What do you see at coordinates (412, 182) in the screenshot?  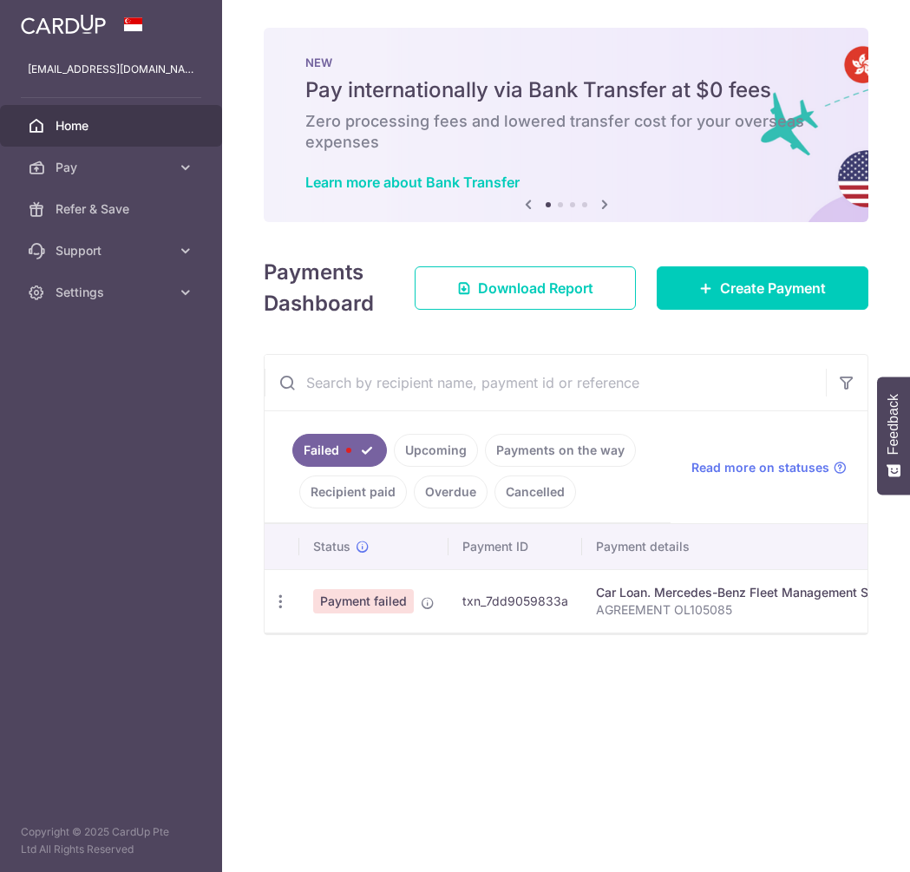 I see `a: Learn more about Bank Transfer` at bounding box center [412, 182].